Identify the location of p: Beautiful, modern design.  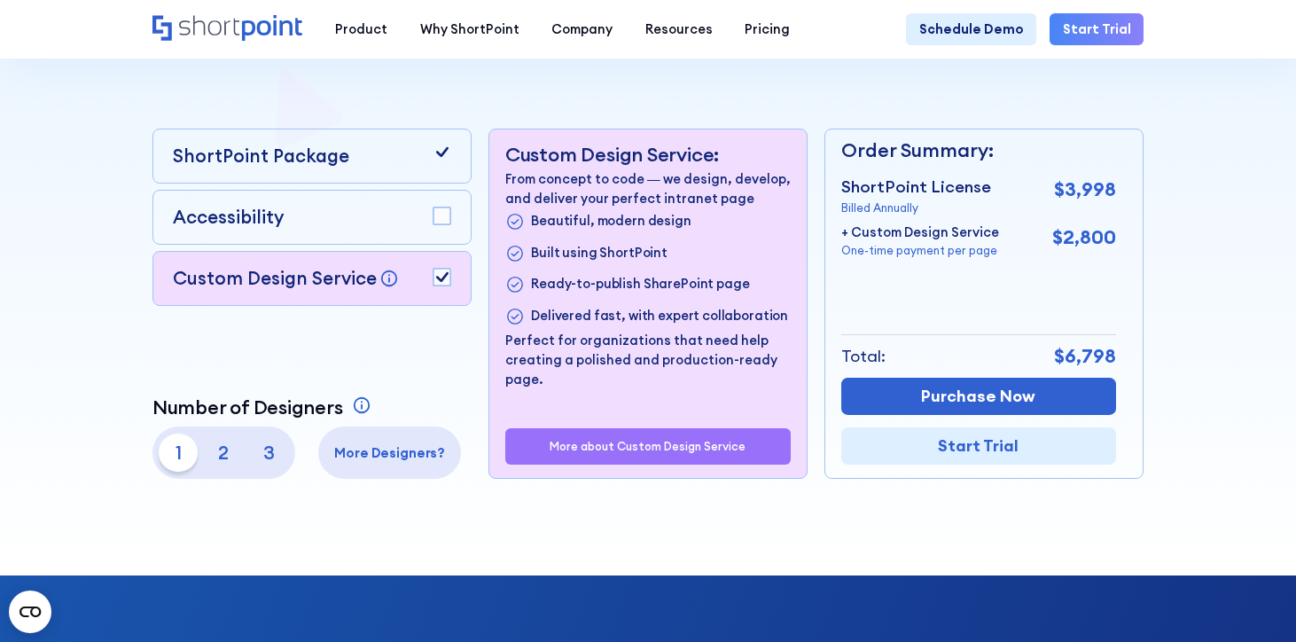
(611, 222).